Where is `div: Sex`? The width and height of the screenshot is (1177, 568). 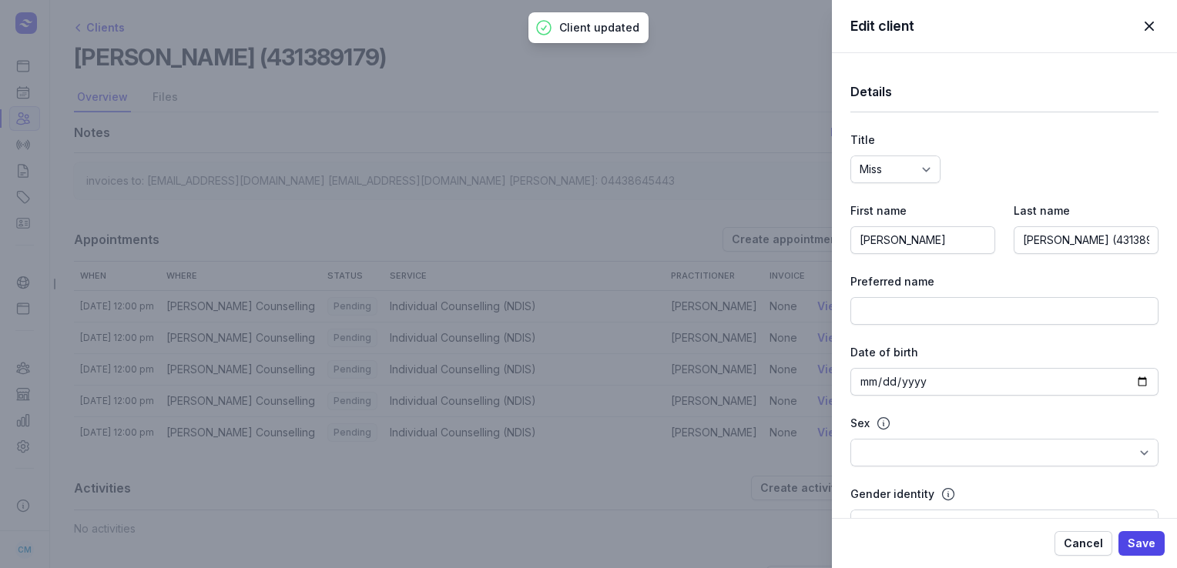
div: Sex is located at coordinates (859, 424).